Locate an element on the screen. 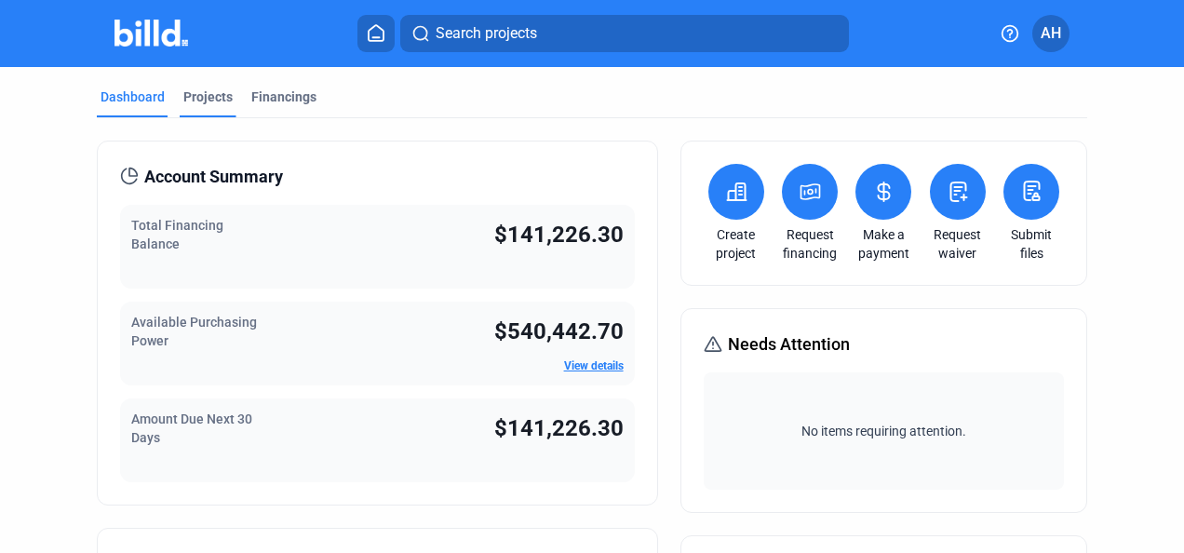  span: Account Summary is located at coordinates (213, 177).